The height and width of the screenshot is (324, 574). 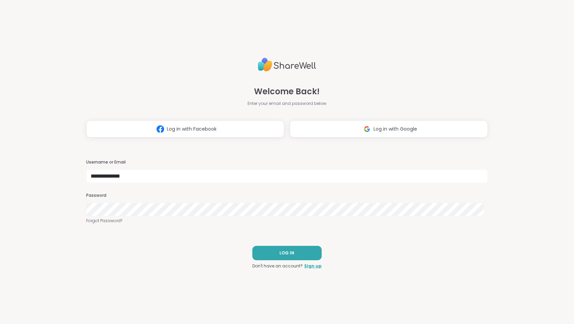 I want to click on button: LOG IN, so click(x=287, y=253).